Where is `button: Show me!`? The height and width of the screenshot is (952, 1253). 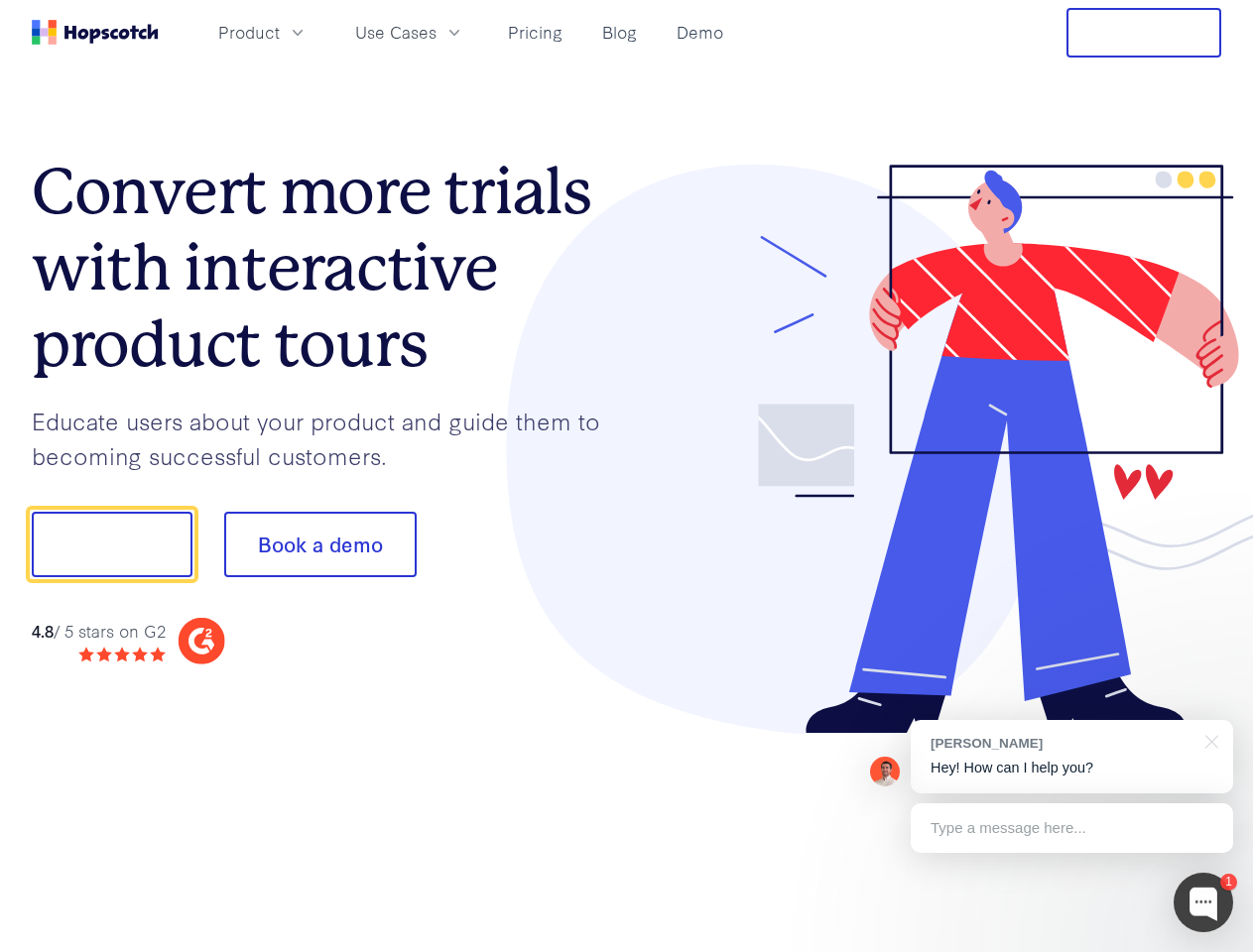 button: Show me! is located at coordinates (113, 545).